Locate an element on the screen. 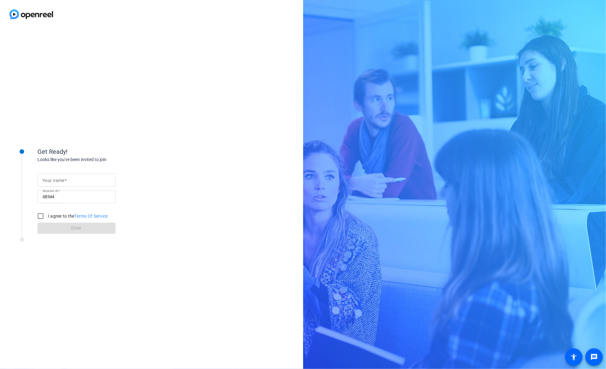 The image size is (606, 369). mat-icon: message is located at coordinates (594, 357).